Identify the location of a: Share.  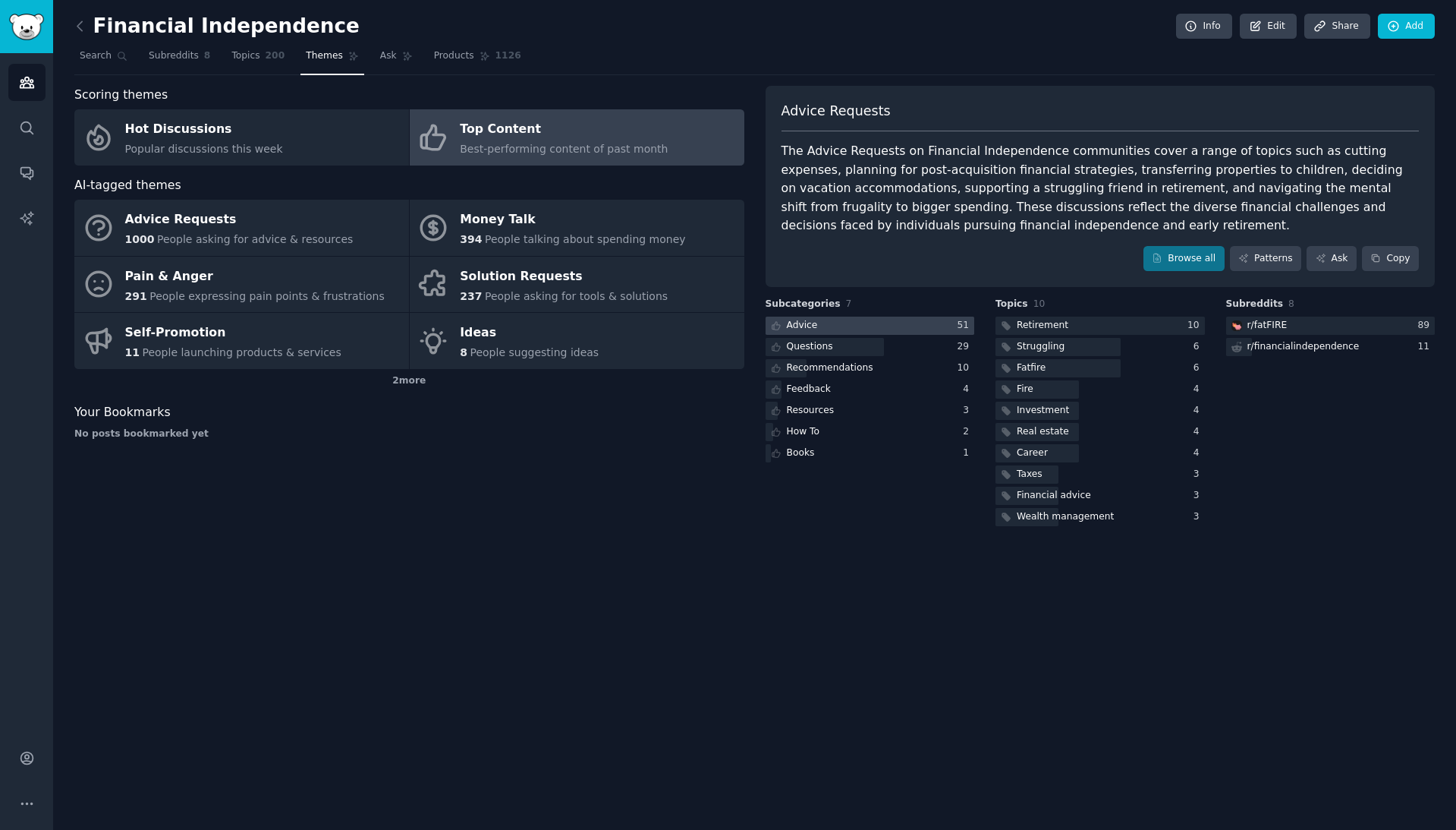
(1337, 27).